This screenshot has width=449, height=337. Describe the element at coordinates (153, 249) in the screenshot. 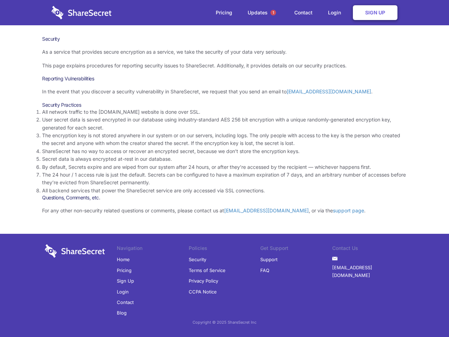

I see `li: Navigation` at that location.